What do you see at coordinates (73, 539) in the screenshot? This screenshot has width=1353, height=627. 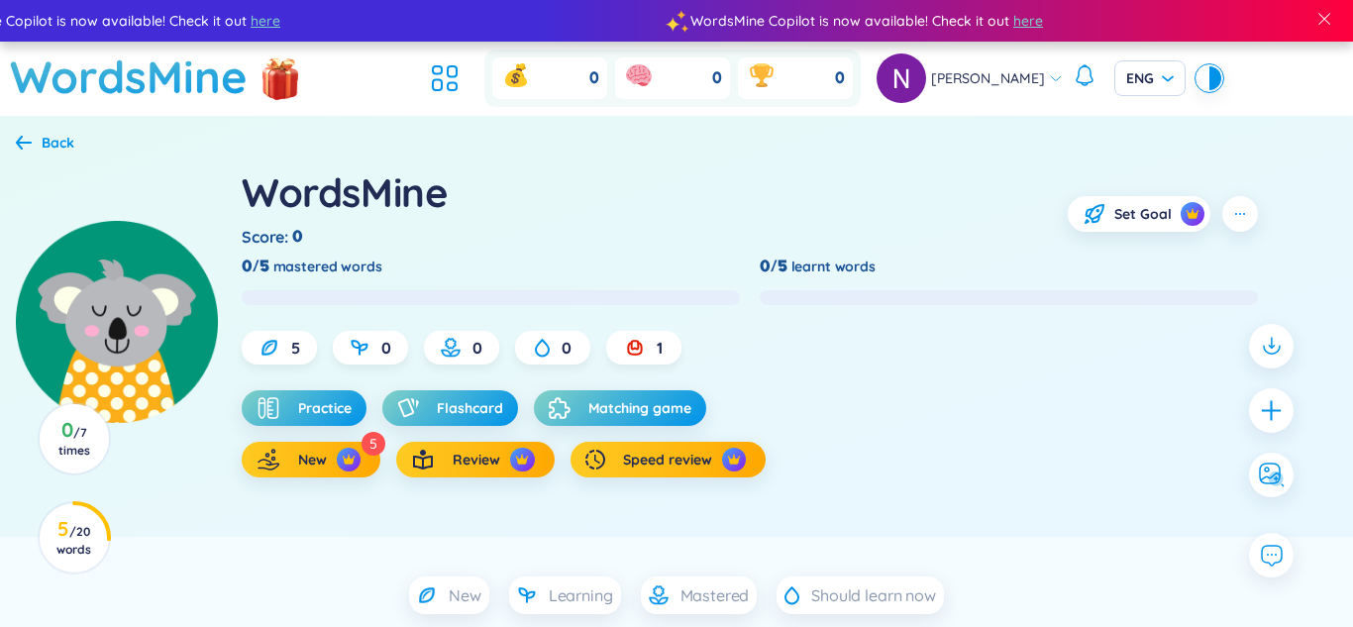 I see `h3: 5` at bounding box center [73, 539].